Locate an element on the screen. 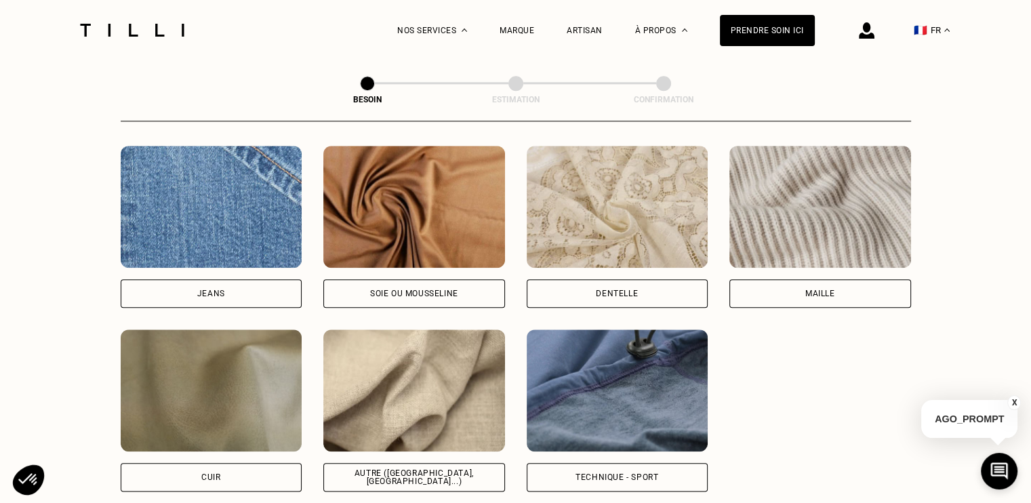  a: Marque is located at coordinates (516, 30).